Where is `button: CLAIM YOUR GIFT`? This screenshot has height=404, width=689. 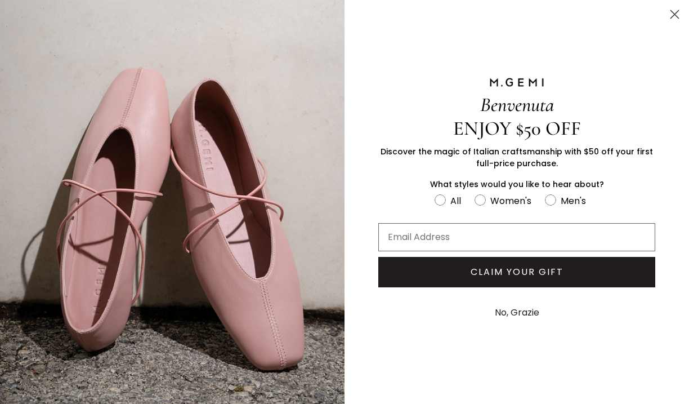 button: CLAIM YOUR GIFT is located at coordinates (517, 272).